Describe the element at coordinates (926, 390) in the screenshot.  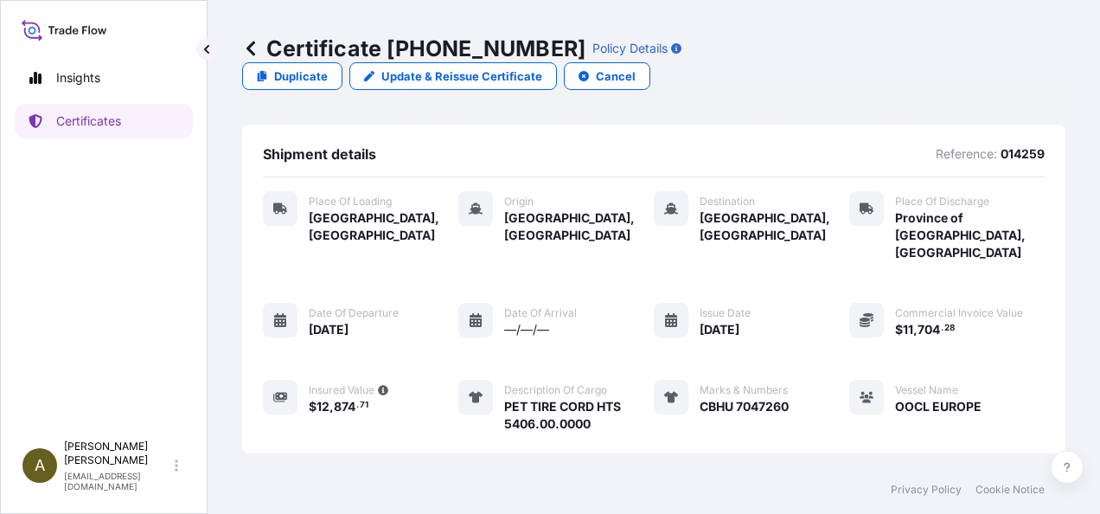
I see `span: Vessel Name` at that location.